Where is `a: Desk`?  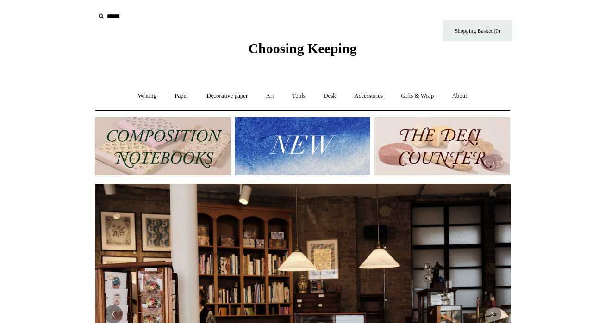 a: Desk is located at coordinates (329, 96).